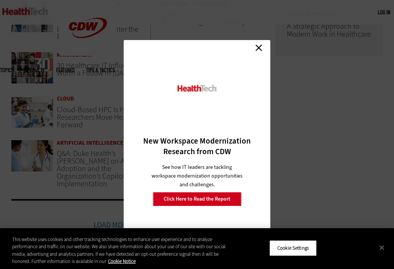  What do you see at coordinates (293, 249) in the screenshot?
I see `button: Cookie Settings` at bounding box center [293, 249].